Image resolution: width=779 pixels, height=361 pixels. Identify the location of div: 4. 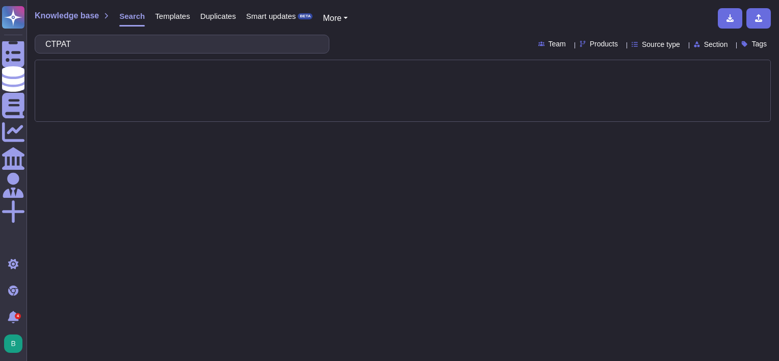
(18, 316).